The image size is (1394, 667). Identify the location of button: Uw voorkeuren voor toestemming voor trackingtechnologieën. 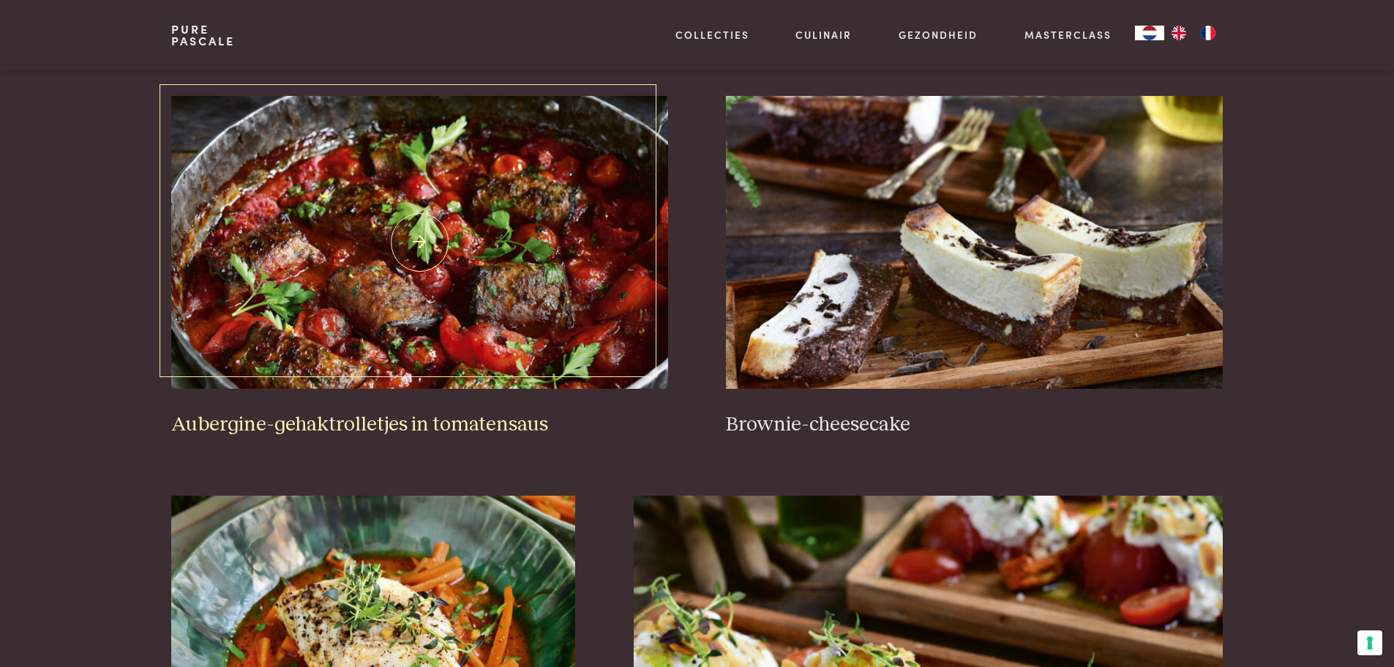
(1370, 642).